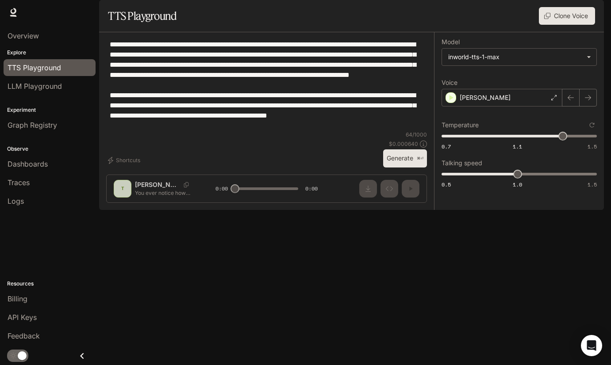  Describe the element at coordinates (517, 184) in the screenshot. I see `span: 1.0` at that location.